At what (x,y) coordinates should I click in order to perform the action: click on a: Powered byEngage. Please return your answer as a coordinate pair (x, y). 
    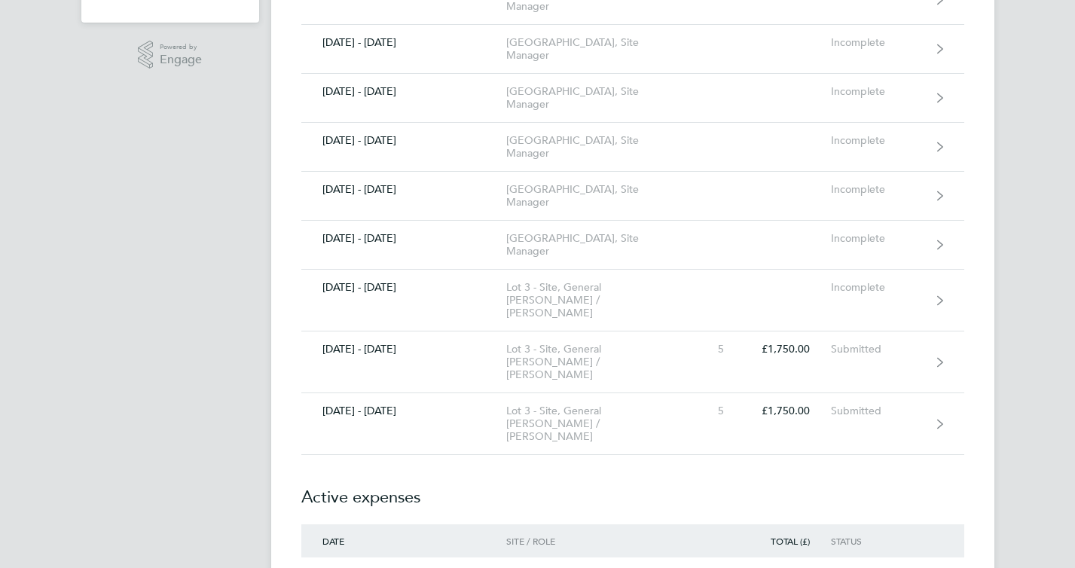
    Looking at the image, I should click on (170, 55).